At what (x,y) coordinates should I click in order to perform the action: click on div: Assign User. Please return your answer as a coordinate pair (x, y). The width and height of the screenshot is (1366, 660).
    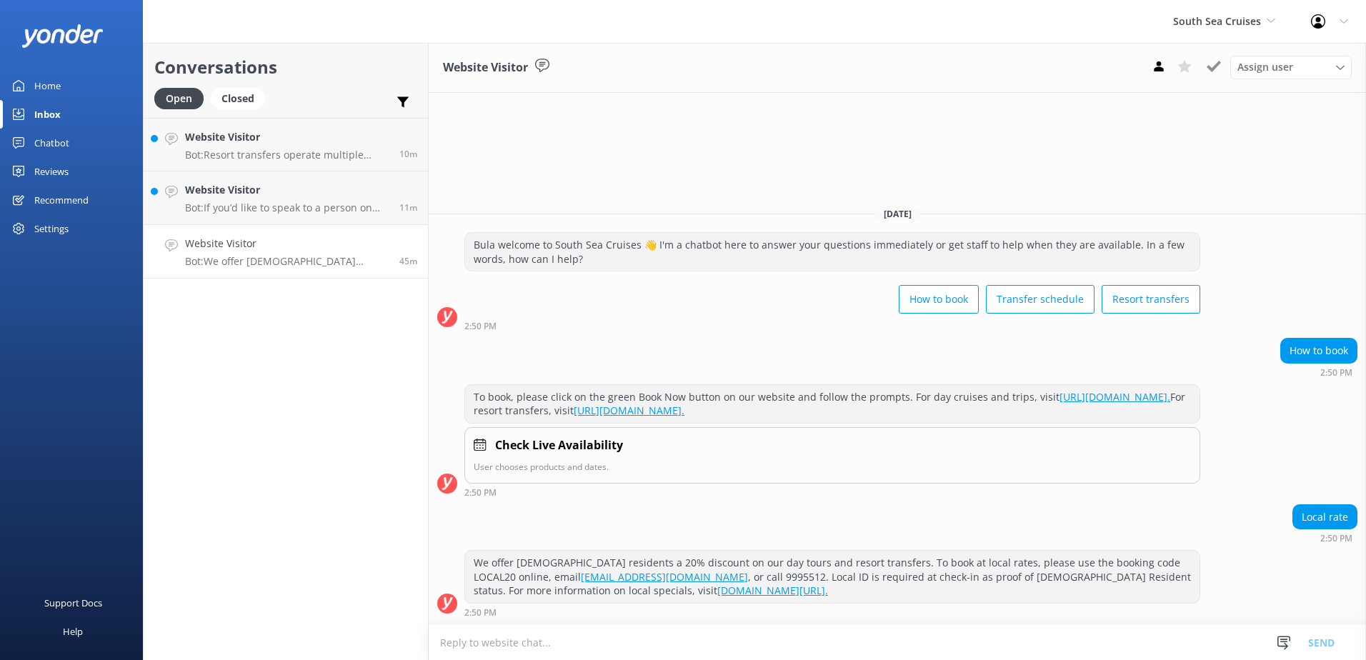
    Looking at the image, I should click on (1291, 67).